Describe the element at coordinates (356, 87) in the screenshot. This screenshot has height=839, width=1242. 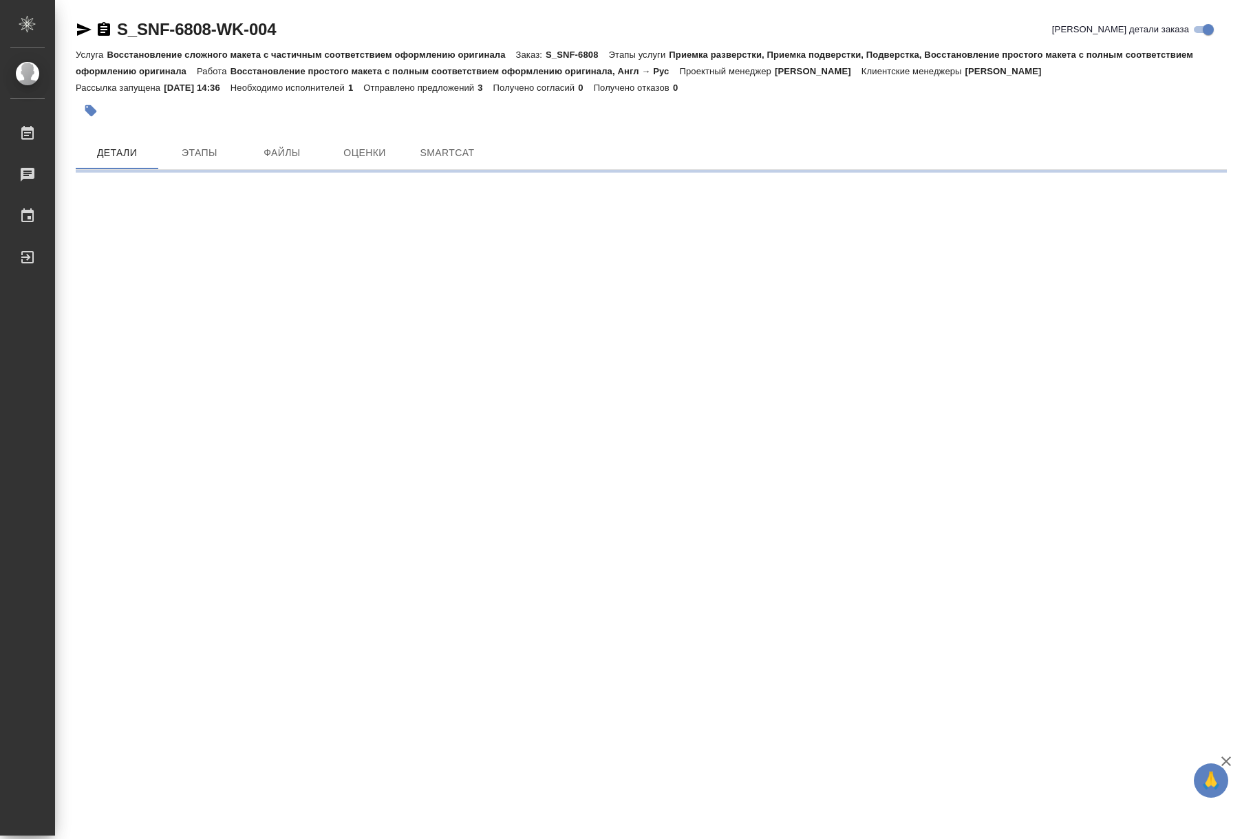
I see `p: 1` at that location.